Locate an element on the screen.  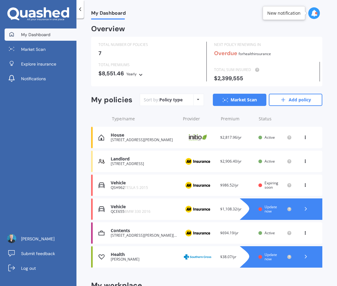
img: House is located at coordinates (101, 137).